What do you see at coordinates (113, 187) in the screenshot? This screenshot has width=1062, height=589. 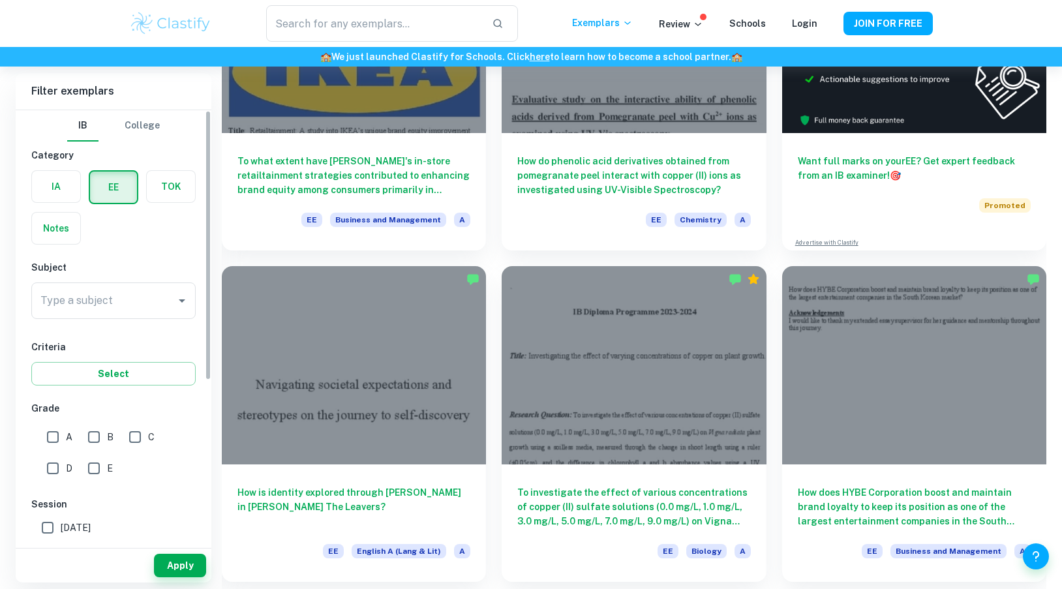 I see `button: EE` at bounding box center [113, 187].